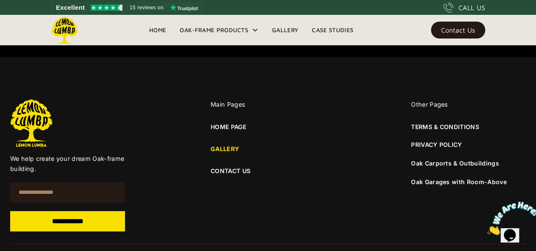 This screenshot has width=536, height=251. Describe the element at coordinates (459, 182) in the screenshot. I see `a: Oak Garages with Room-Above` at that location.